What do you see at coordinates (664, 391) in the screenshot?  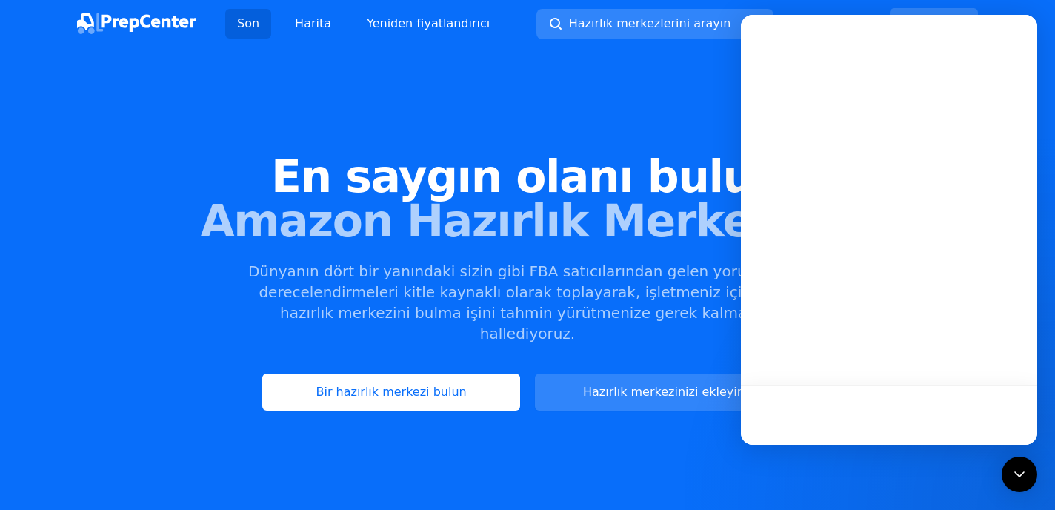 I see `font: Hazırlık merkezinizi ekleyin` at bounding box center [664, 391].